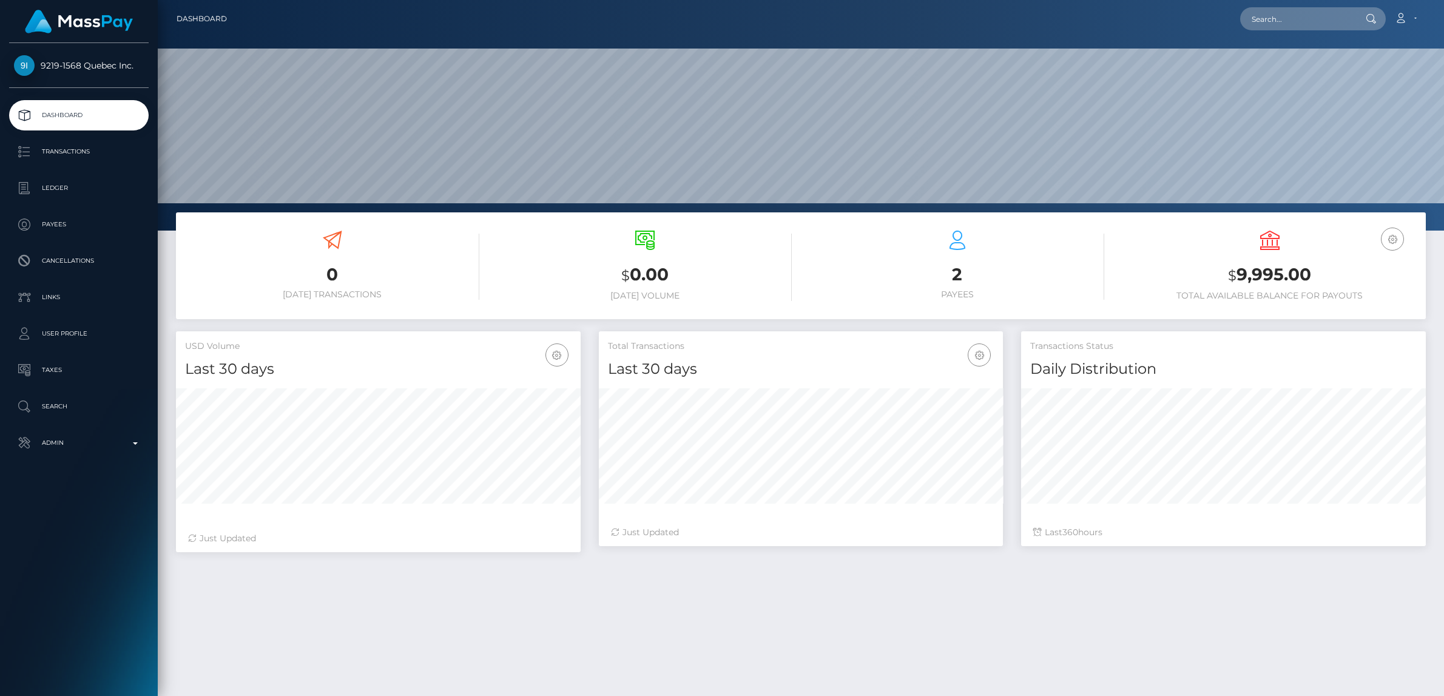  Describe the element at coordinates (79, 370) in the screenshot. I see `a: Taxes` at that location.